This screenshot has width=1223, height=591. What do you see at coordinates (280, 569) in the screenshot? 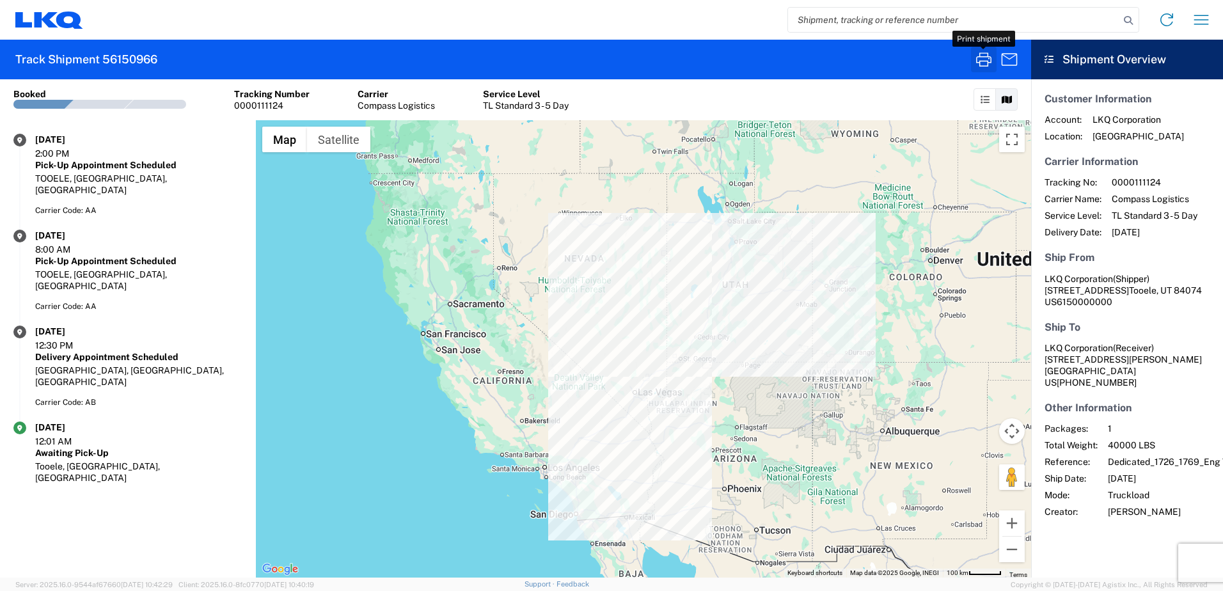
I see `a: Open this area in Google Maps (opens a new window)` at bounding box center [280, 569].